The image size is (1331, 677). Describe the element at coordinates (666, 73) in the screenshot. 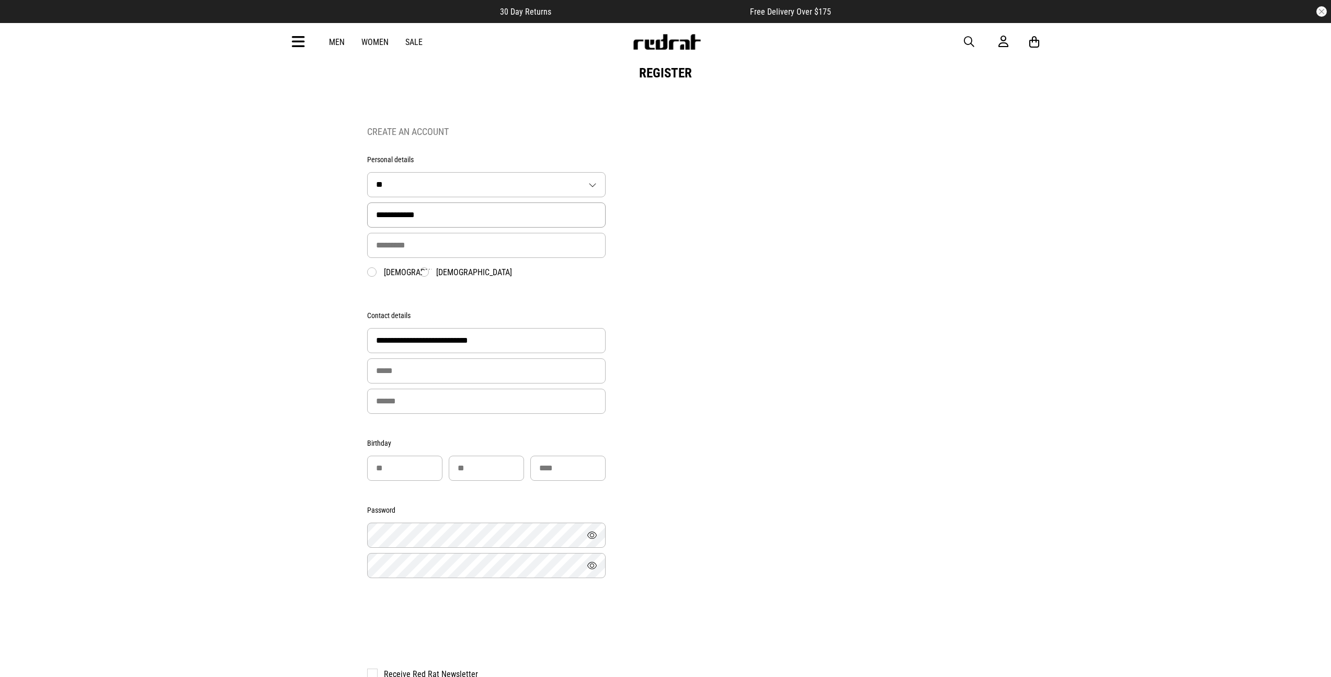

I see `h1: Register` at that location.